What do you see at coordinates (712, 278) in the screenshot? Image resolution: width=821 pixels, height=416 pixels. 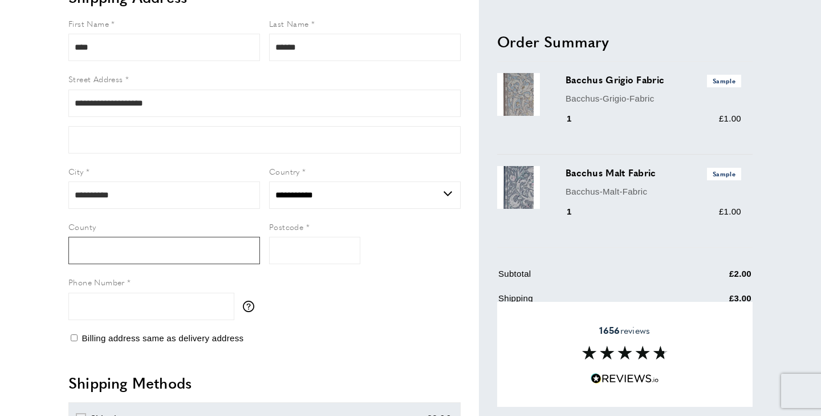 I see `td: £2.00` at bounding box center [712, 278].